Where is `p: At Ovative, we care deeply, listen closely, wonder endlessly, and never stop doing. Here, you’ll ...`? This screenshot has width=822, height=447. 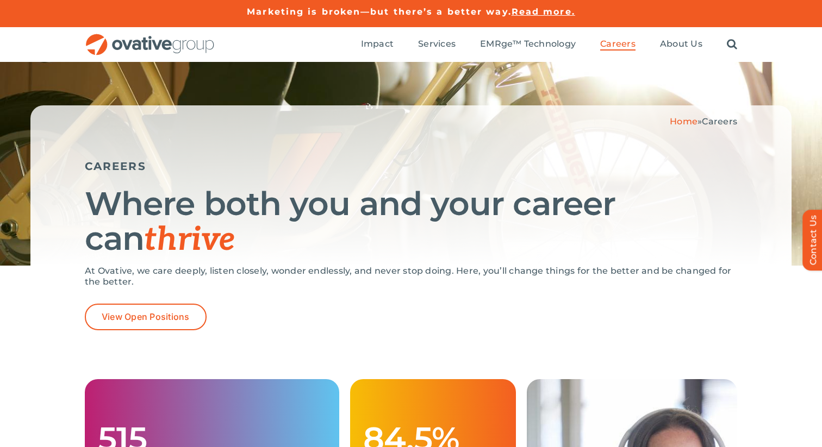
p: At Ovative, we care deeply, listen closely, wonder endlessly, and never stop doing. Here, you’ll ... is located at coordinates (411, 277).